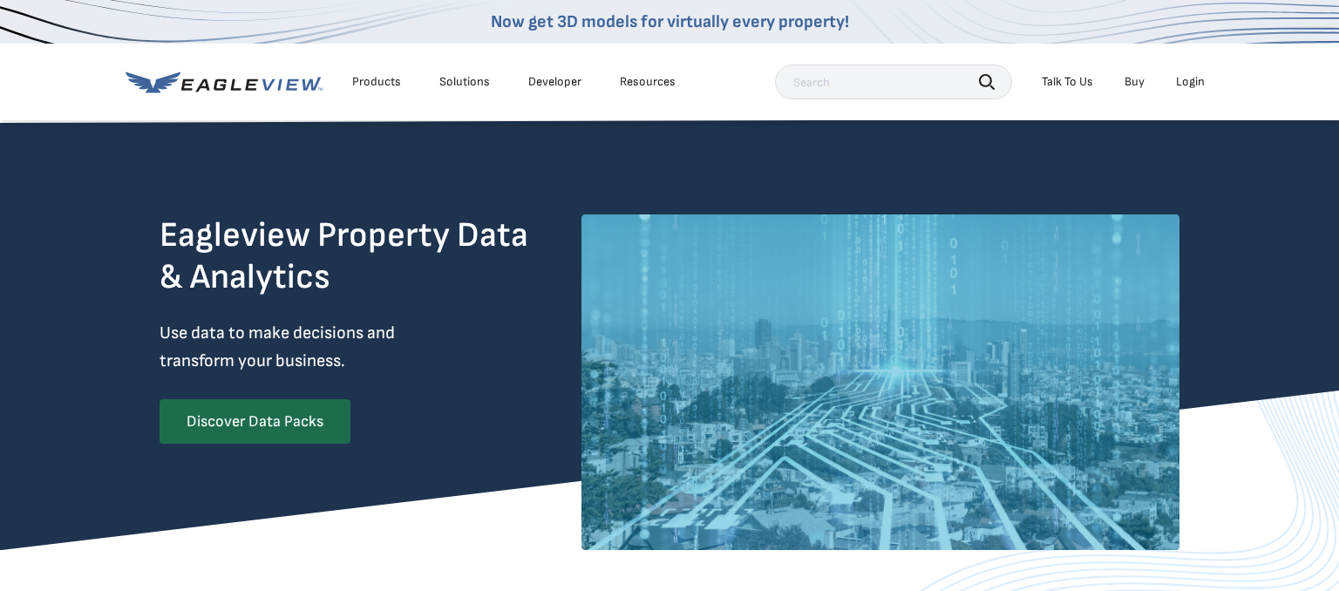 Image resolution: width=1339 pixels, height=591 pixels. Describe the element at coordinates (377, 82) in the screenshot. I see `div: Products` at that location.